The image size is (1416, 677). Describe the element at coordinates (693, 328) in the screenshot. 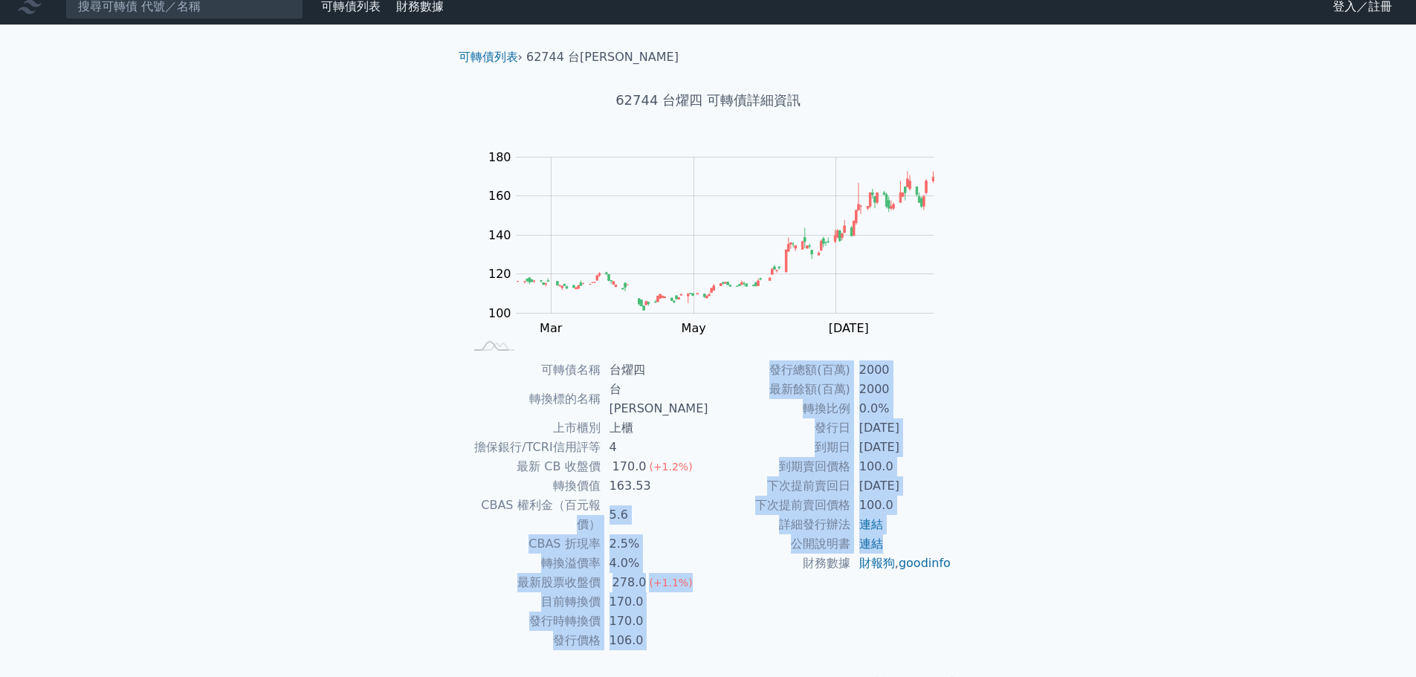

I see `tspan: May` at that location.